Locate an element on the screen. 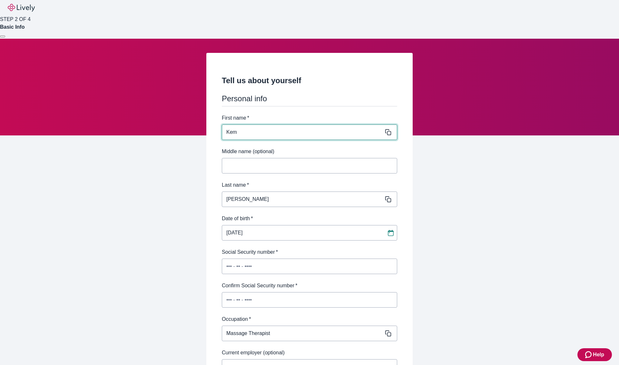  span: Help is located at coordinates (598, 354).